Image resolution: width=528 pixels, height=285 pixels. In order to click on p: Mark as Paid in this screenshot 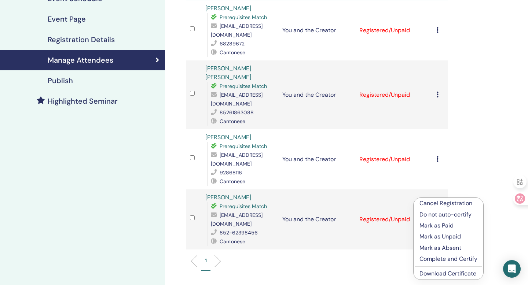, I will do `click(448, 226)`.